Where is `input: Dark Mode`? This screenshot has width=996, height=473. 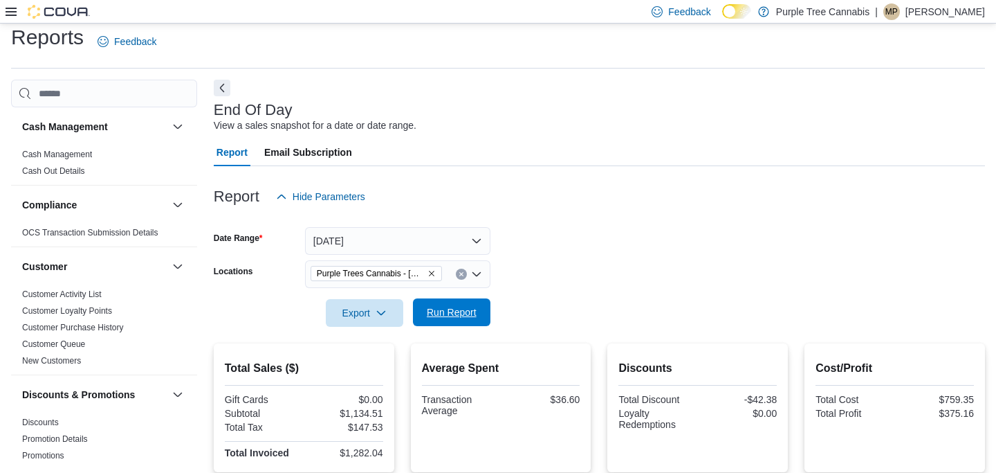 input: Dark Mode is located at coordinates (737, 11).